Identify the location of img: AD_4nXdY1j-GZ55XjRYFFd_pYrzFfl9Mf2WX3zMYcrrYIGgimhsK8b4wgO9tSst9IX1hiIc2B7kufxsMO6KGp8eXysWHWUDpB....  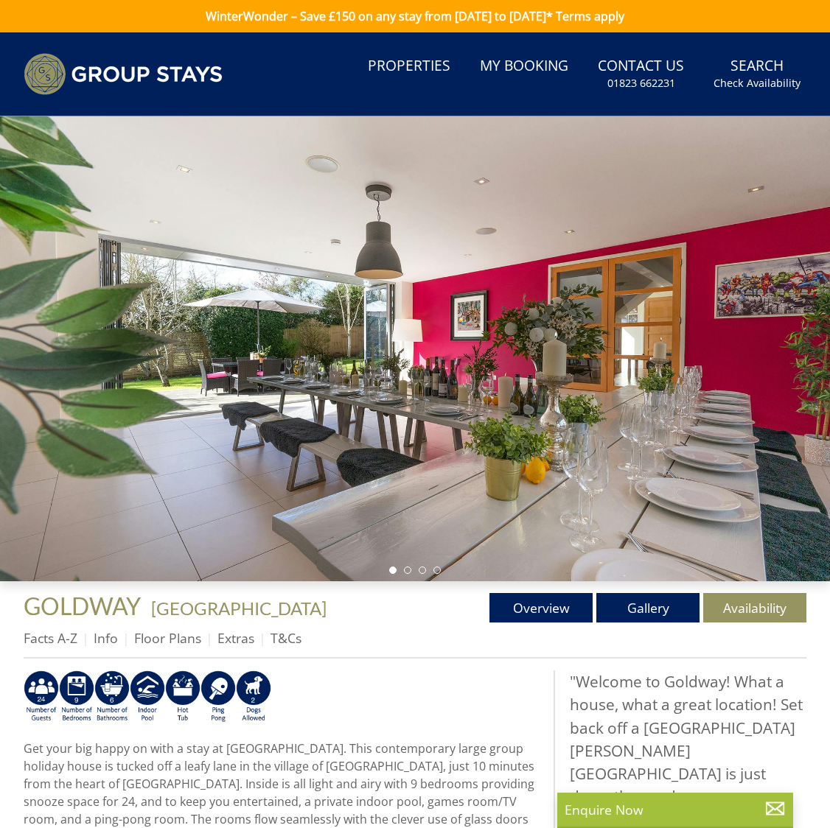
(254, 697).